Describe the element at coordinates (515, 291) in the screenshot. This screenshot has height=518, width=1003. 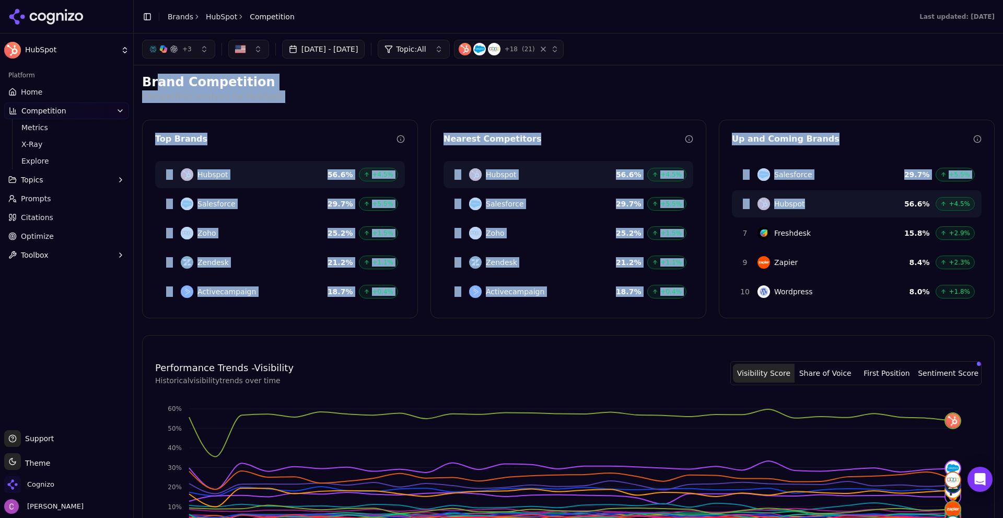
I see `span: Activecampaign` at that location.